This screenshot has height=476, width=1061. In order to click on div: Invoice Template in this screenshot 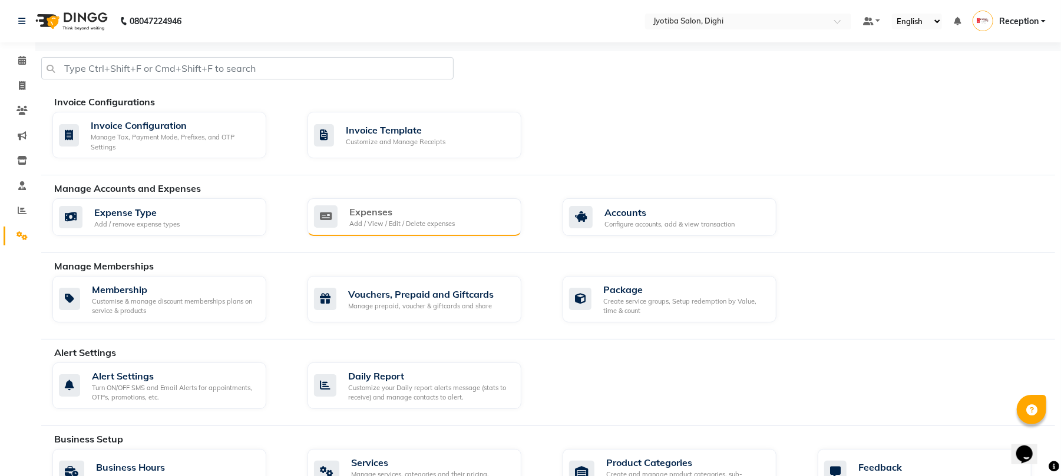, I will do `click(395, 130)`.